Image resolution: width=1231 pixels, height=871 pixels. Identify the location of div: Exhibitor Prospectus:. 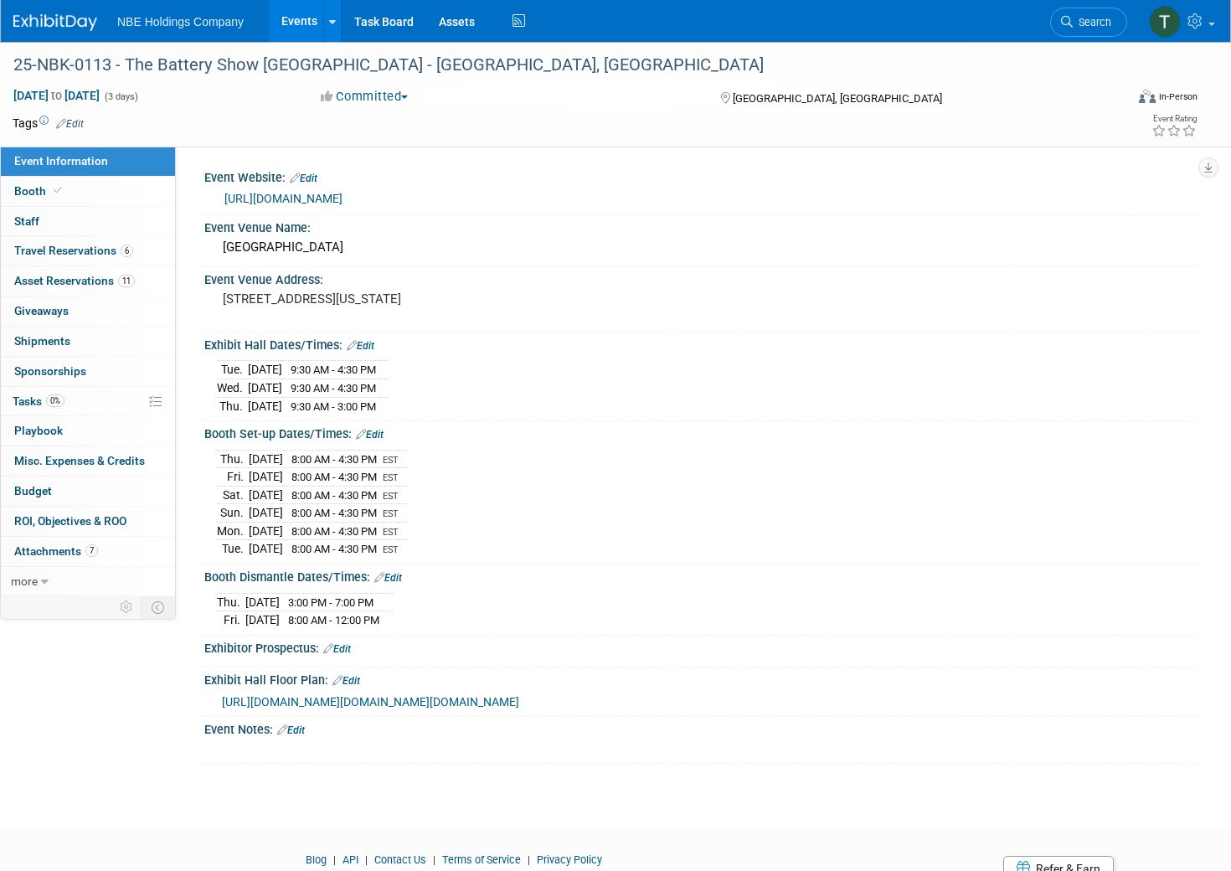
(701, 646).